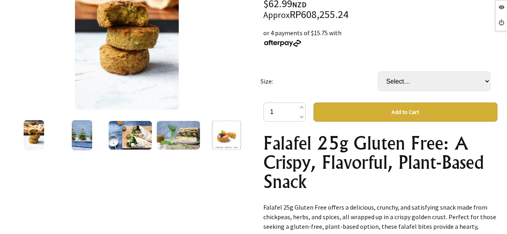  What do you see at coordinates (405, 112) in the screenshot?
I see `button: Add to Cart` at bounding box center [405, 112].